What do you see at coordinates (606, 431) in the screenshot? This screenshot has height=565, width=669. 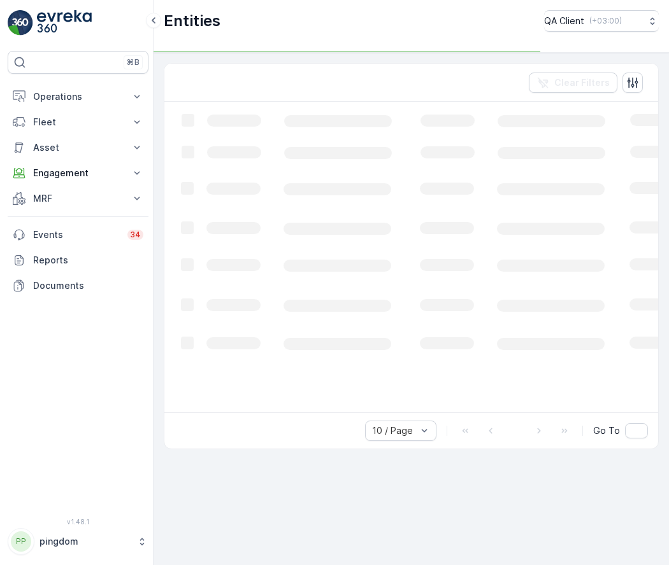 I see `span: Go To` at bounding box center [606, 431].